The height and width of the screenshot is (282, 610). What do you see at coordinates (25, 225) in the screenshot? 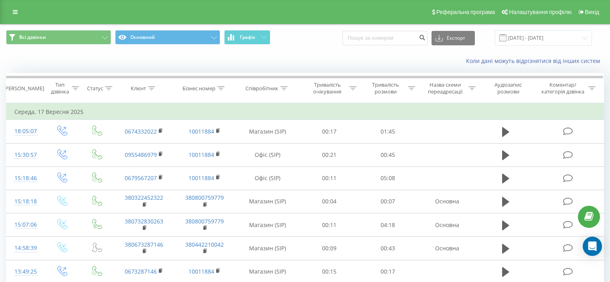
I see `div: 15:07:06` at bounding box center [25, 225].